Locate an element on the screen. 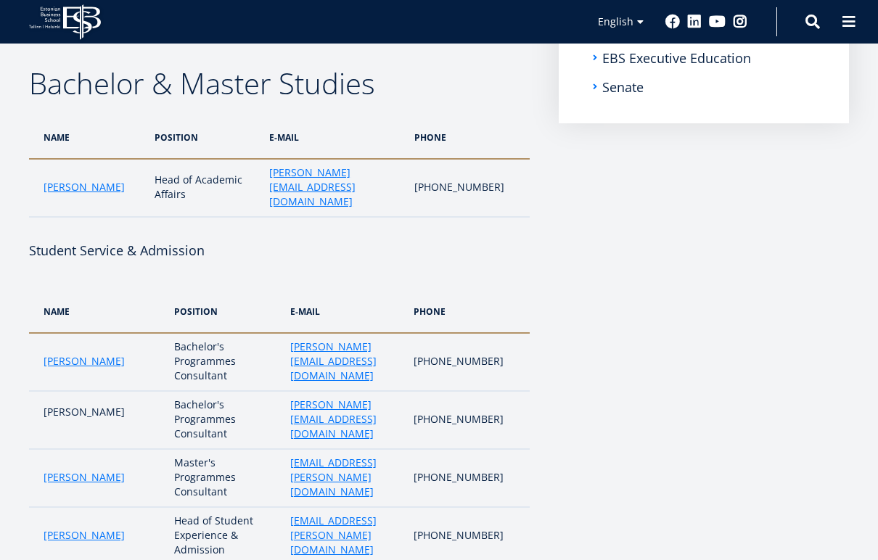  a: Linkedin is located at coordinates (694, 22).